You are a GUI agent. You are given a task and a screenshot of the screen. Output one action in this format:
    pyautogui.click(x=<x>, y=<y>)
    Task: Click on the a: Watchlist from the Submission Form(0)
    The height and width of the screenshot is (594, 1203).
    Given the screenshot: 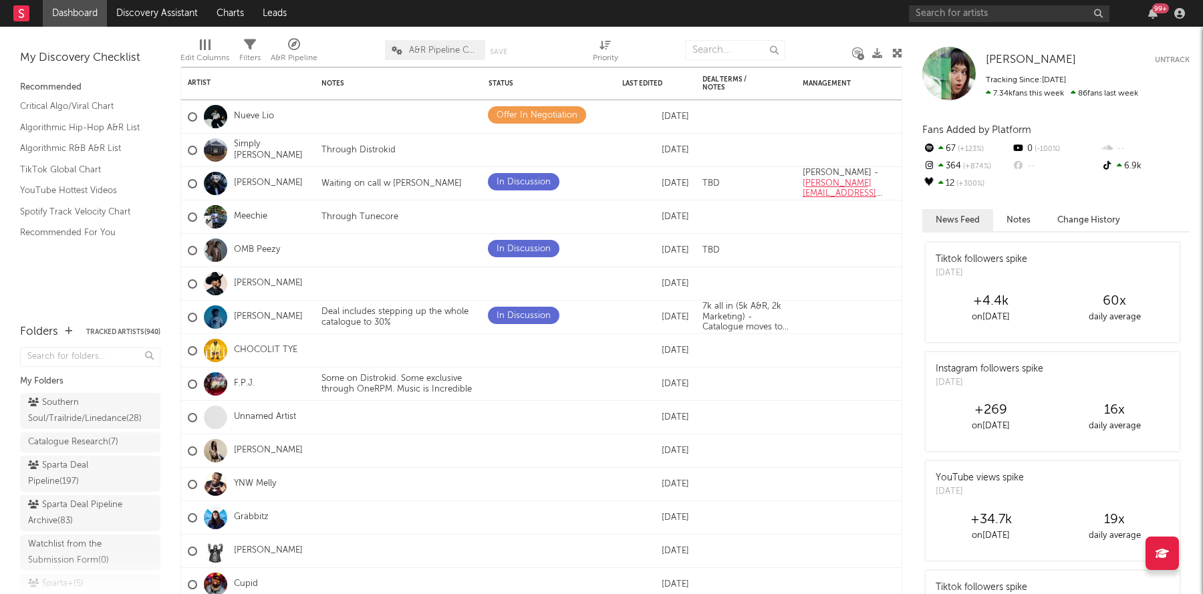 What is the action you would take?
    pyautogui.click(x=90, y=553)
    